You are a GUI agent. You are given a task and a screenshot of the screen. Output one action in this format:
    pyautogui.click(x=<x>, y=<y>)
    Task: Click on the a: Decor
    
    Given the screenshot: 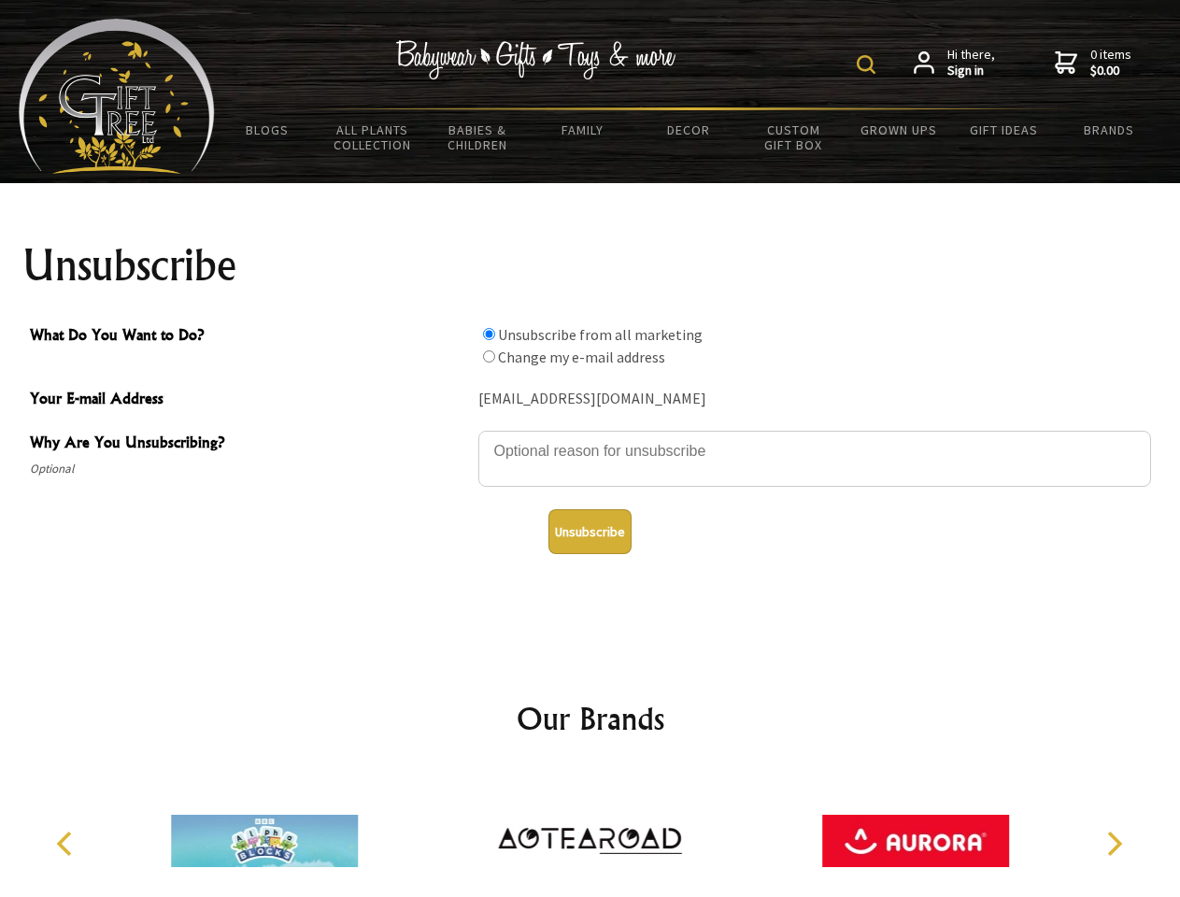 What is the action you would take?
    pyautogui.click(x=688, y=130)
    